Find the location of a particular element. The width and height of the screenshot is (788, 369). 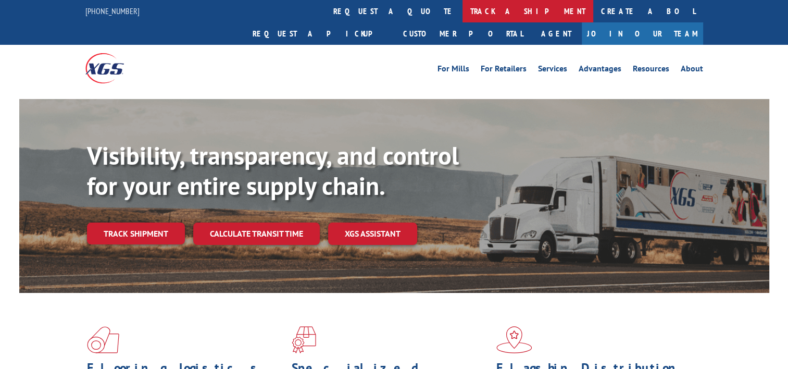

img: xgs-icon-flagship-distribution-model-red is located at coordinates (514, 340).